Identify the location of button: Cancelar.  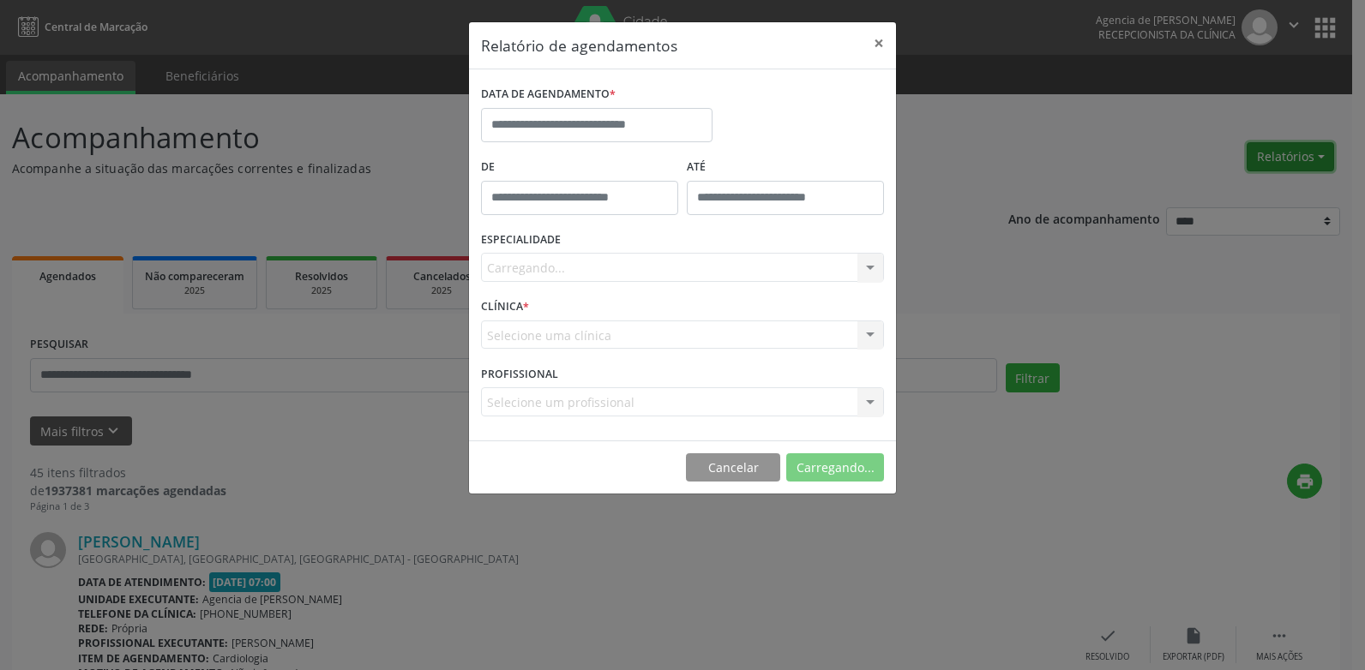
(733, 468).